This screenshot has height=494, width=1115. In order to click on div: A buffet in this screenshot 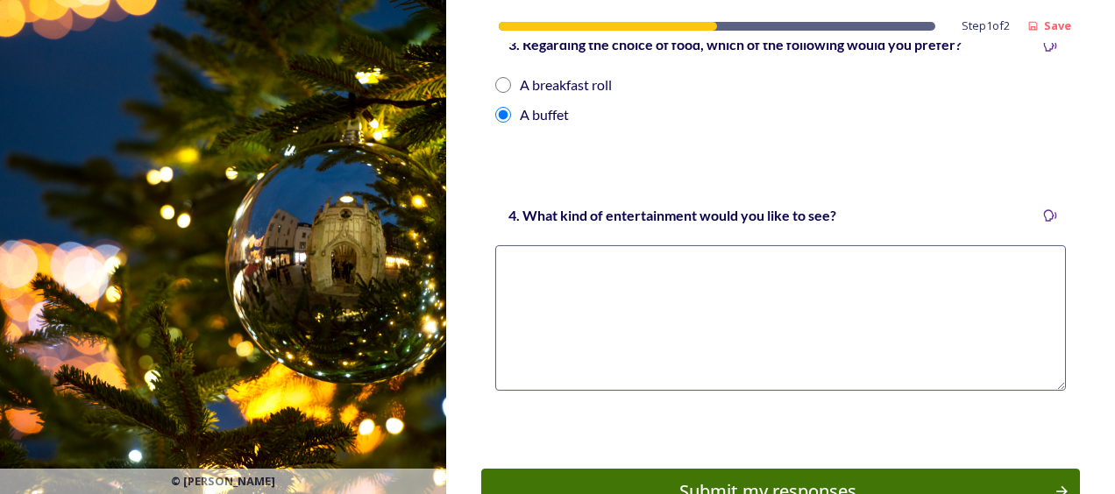, I will do `click(544, 115)`.